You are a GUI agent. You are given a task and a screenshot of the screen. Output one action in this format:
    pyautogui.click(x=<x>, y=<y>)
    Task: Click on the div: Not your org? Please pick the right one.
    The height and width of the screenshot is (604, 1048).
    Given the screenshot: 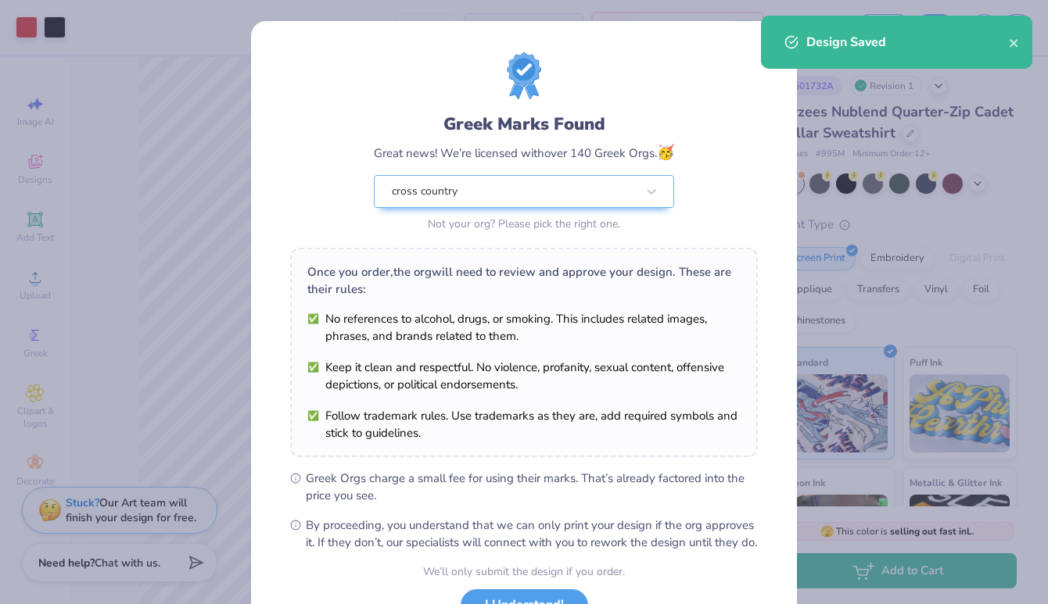 What is the action you would take?
    pyautogui.click(x=524, y=224)
    